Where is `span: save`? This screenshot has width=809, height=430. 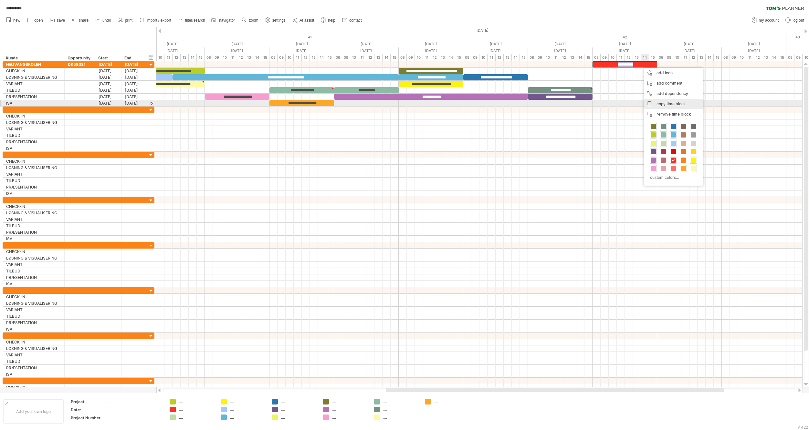
span: save is located at coordinates (61, 20).